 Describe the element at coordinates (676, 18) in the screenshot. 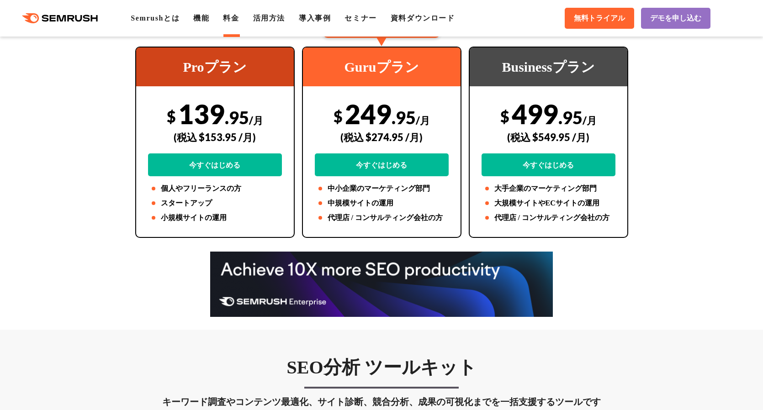

I see `a: デモを申し込む` at that location.